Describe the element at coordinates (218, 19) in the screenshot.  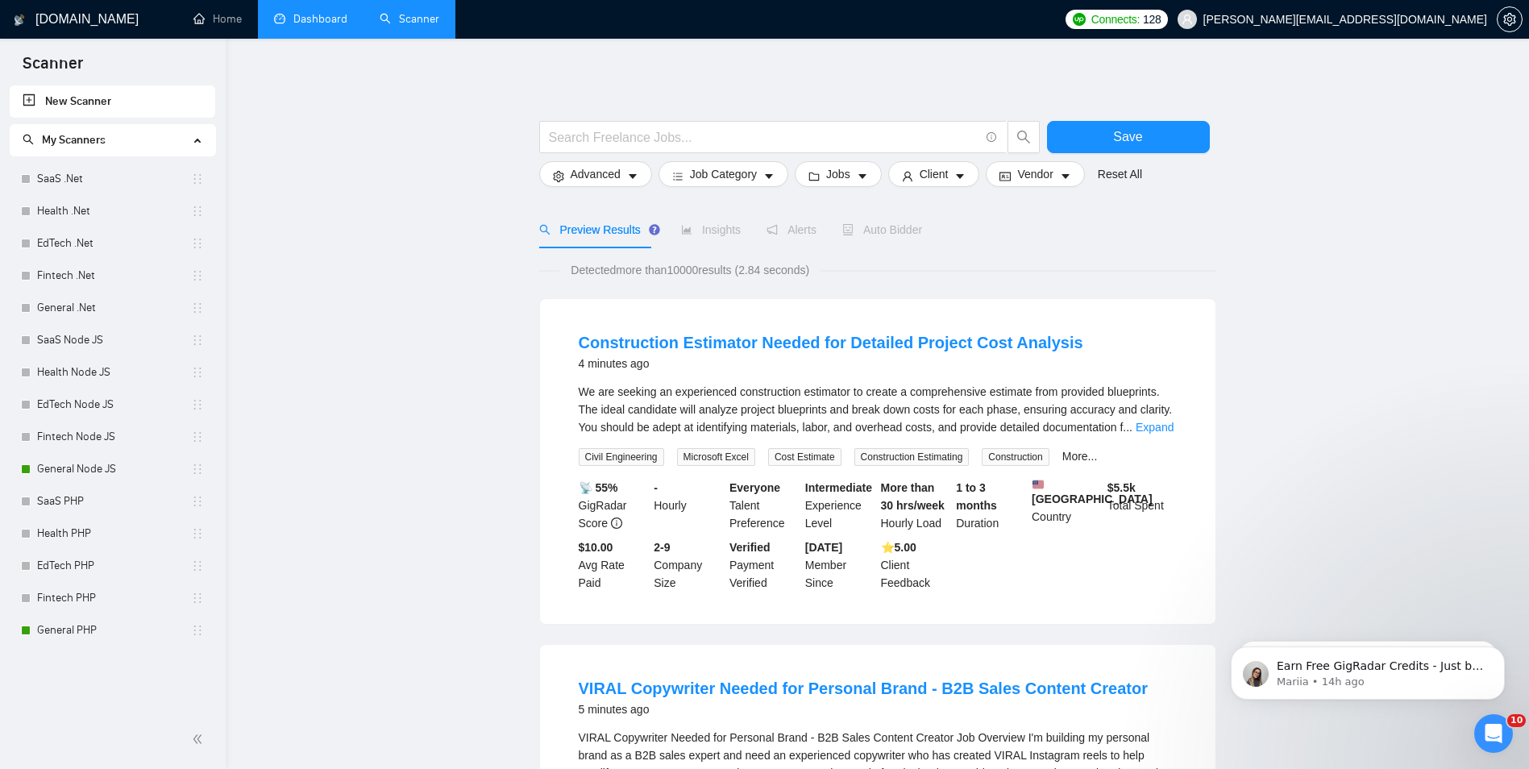
I see `a: homeHome` at that location.